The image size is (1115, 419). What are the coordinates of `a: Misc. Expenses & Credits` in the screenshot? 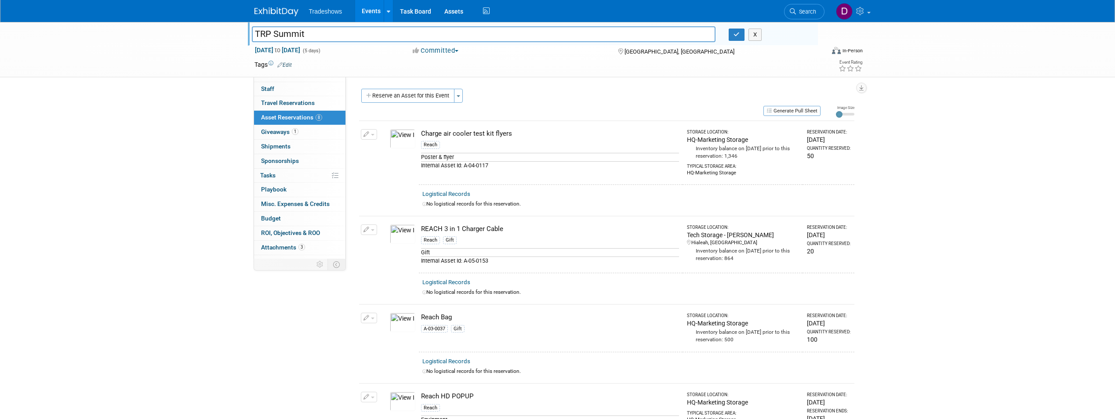 It's located at (300, 204).